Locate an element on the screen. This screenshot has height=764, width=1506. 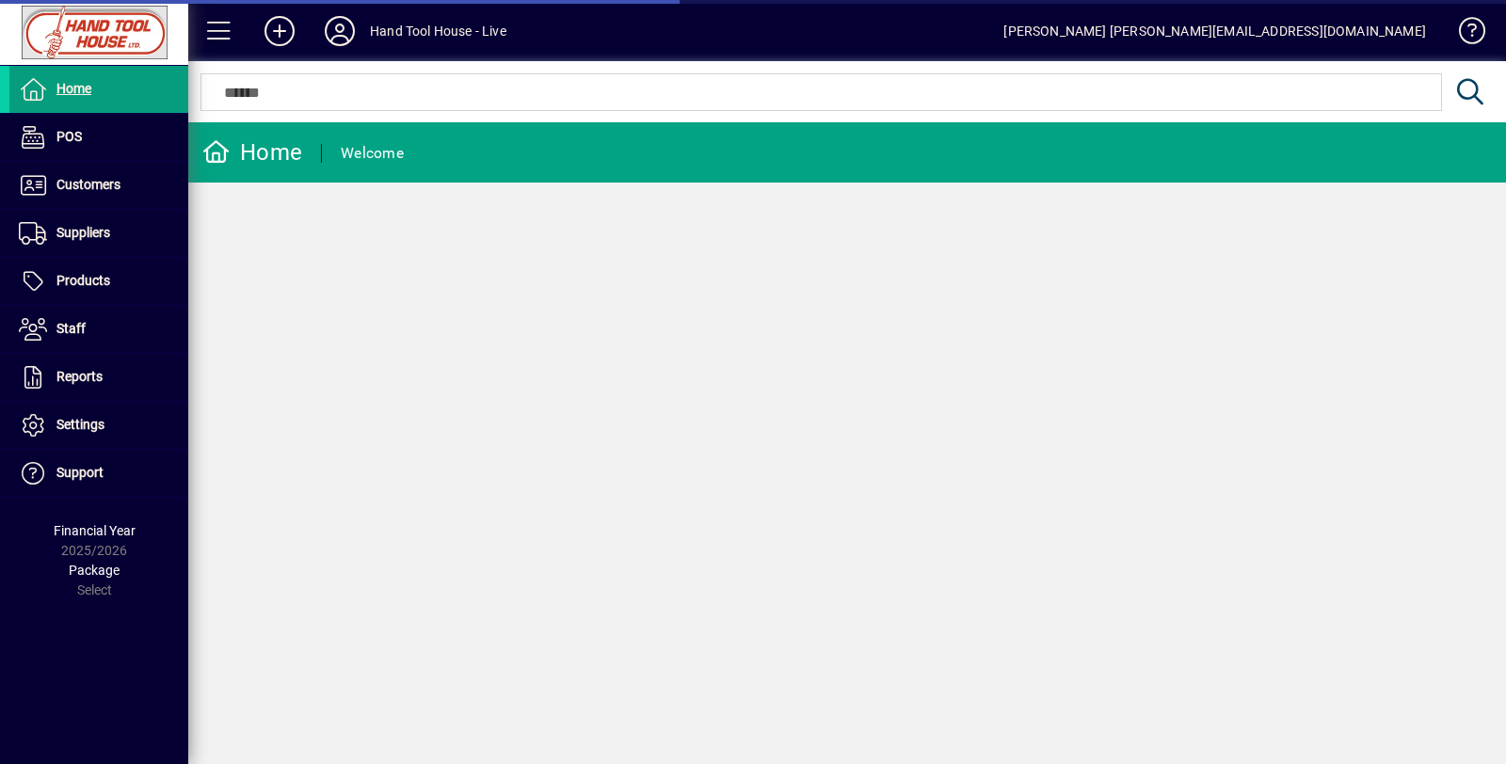
a: Products is located at coordinates (99, 281).